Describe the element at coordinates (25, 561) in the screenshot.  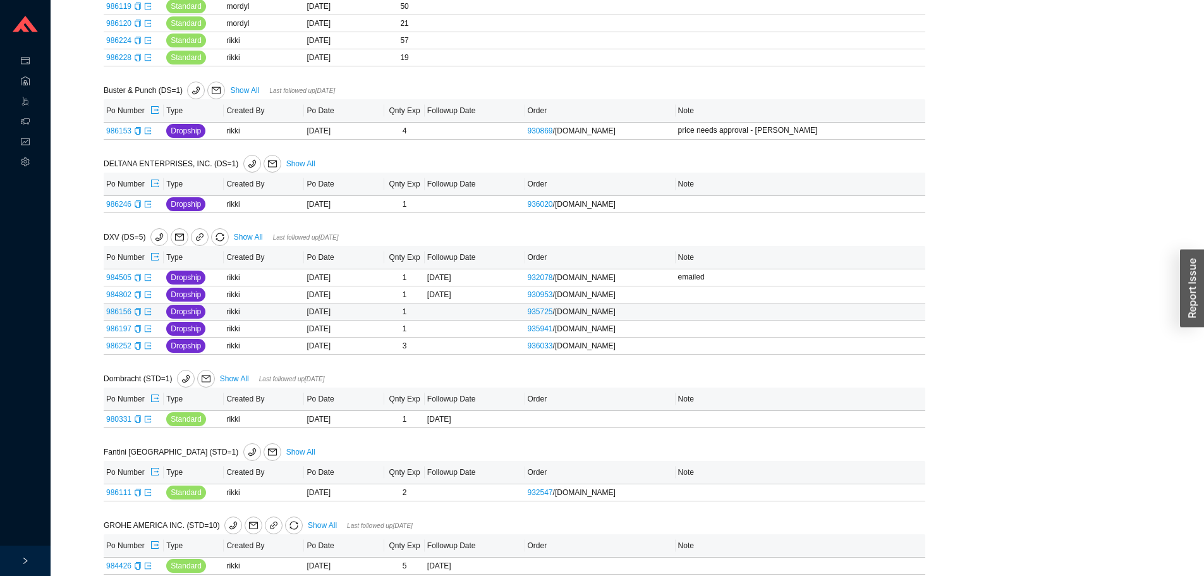
I see `span: right` at that location.